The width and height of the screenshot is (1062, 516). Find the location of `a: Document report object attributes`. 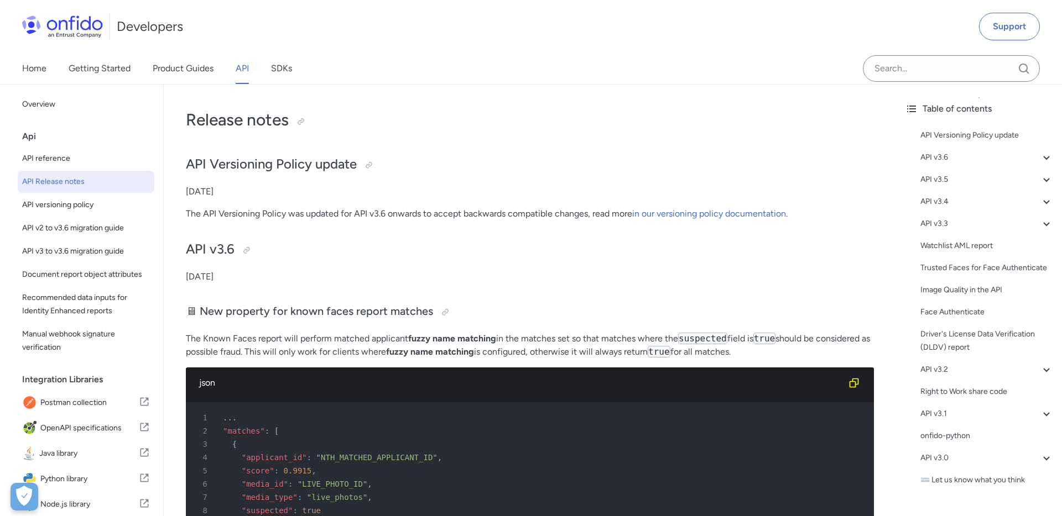

a: Document report object attributes is located at coordinates (86, 275).